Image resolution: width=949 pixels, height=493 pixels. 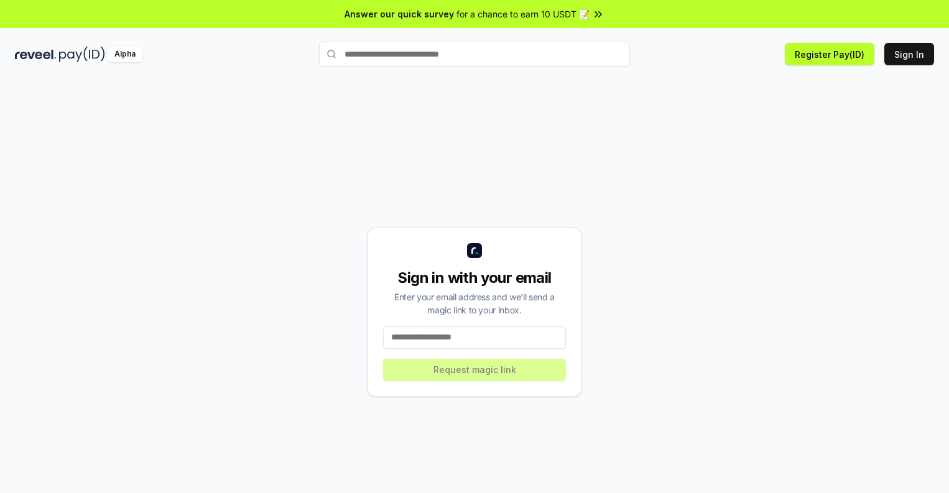 What do you see at coordinates (523, 14) in the screenshot?
I see `span: for a chance to earn 10 USDT 📝` at bounding box center [523, 14].